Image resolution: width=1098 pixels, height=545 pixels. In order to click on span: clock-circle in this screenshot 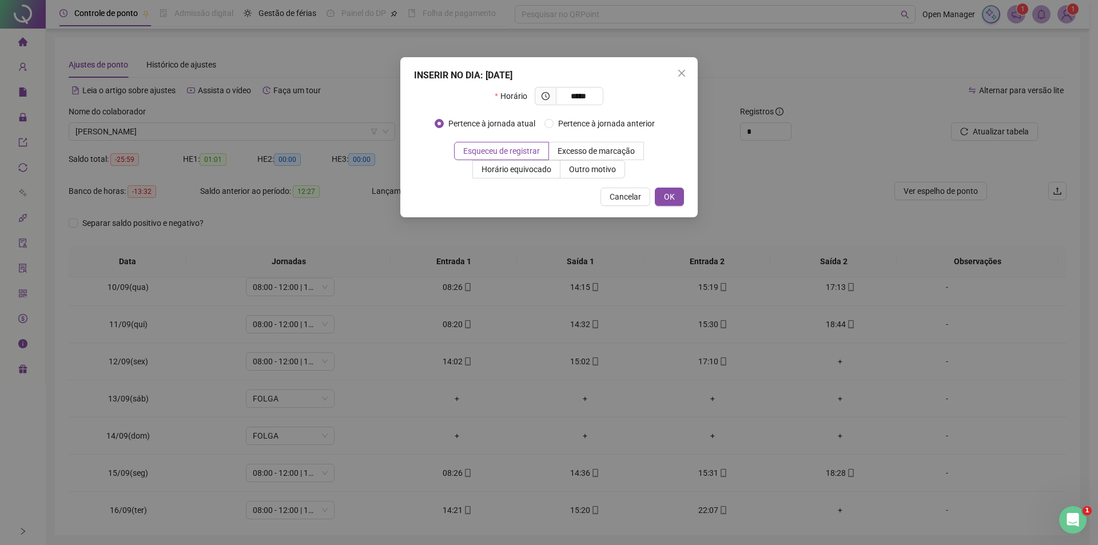, I will do `click(545, 96)`.